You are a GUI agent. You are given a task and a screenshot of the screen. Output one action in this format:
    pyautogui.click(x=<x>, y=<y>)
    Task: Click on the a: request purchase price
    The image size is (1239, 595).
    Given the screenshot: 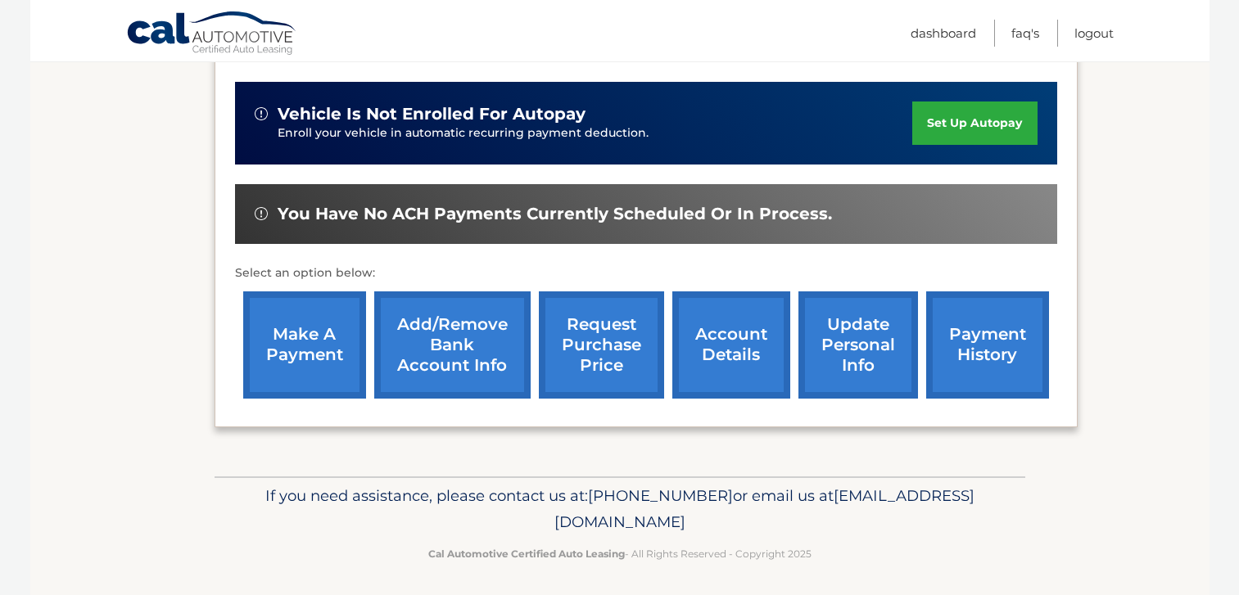 What is the action you would take?
    pyautogui.click(x=601, y=345)
    